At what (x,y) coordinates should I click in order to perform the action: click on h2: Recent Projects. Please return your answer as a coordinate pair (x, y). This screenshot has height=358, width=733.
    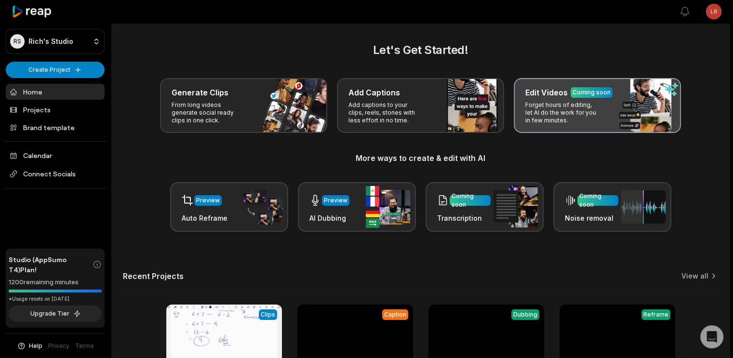
    Looking at the image, I should click on (153, 276).